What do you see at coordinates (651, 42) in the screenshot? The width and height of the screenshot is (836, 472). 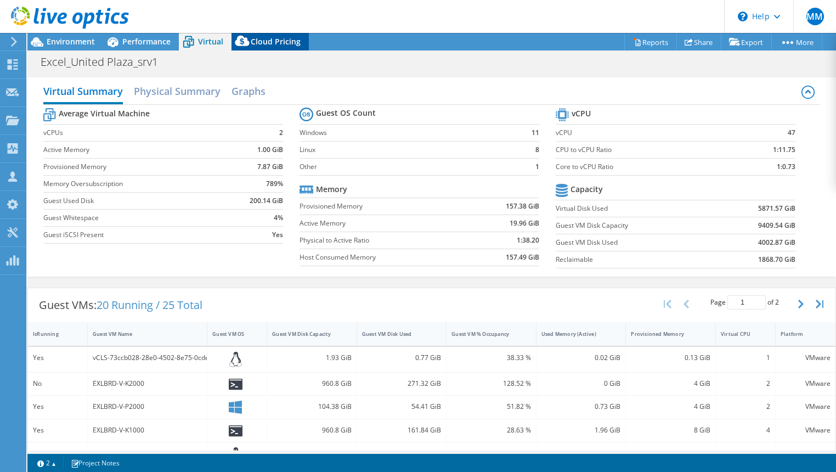 I see `a: Reports` at bounding box center [651, 42].